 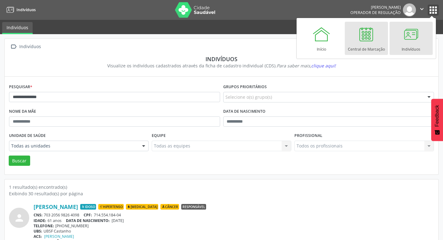 What do you see at coordinates (88, 207) in the screenshot?
I see `span: Idoso` at bounding box center [88, 207].